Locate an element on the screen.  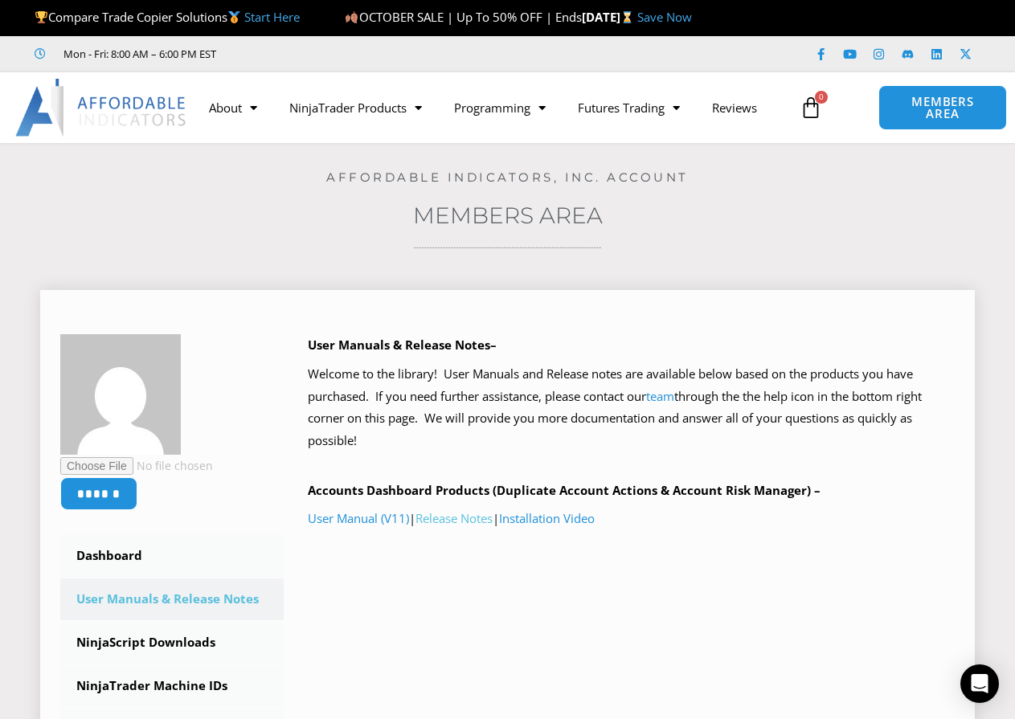
nav: Menu is located at coordinates (492, 108).